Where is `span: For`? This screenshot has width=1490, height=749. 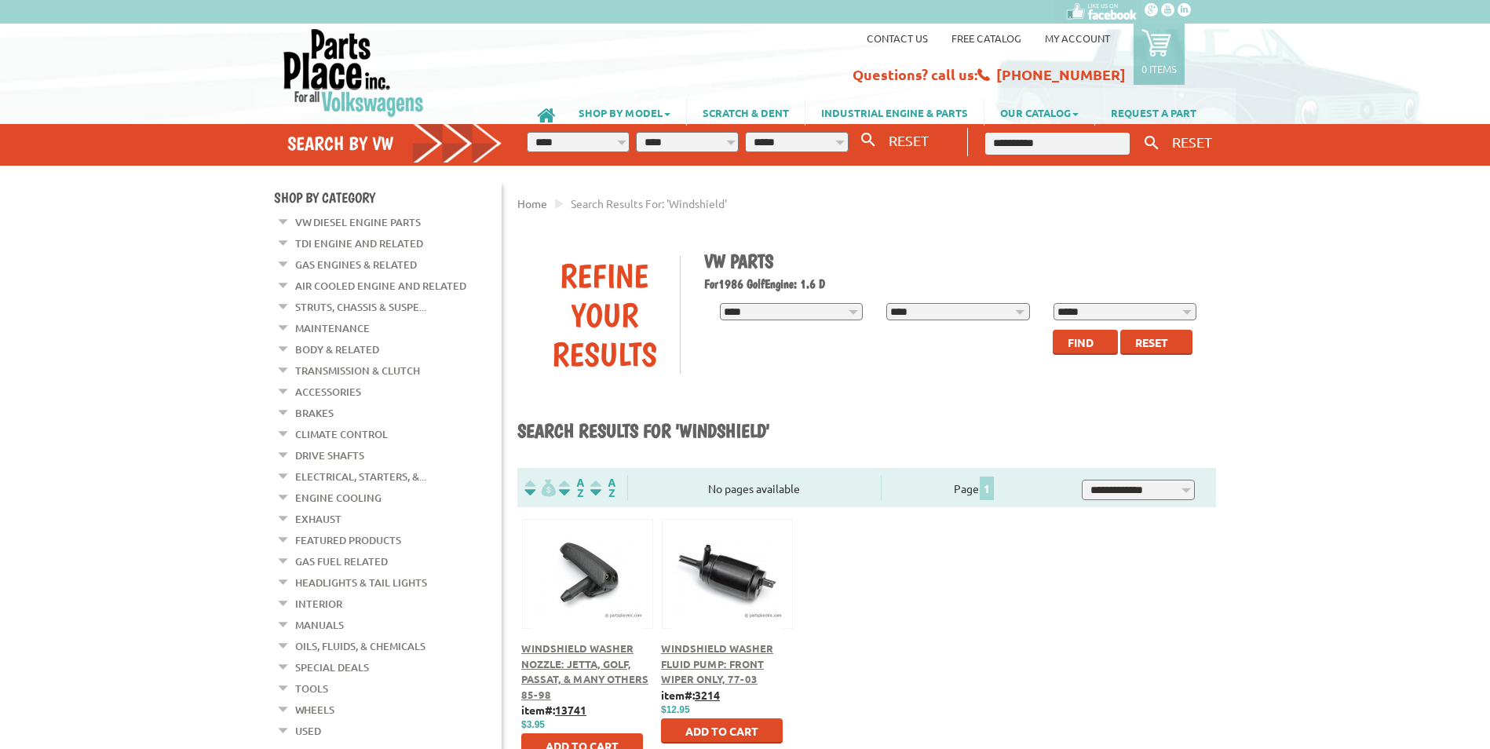
span: For is located at coordinates (711, 283).